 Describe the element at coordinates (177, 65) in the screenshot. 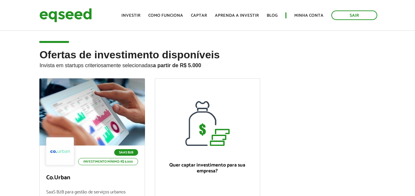

I see `strong: a partir de R$ 5.000` at that location.